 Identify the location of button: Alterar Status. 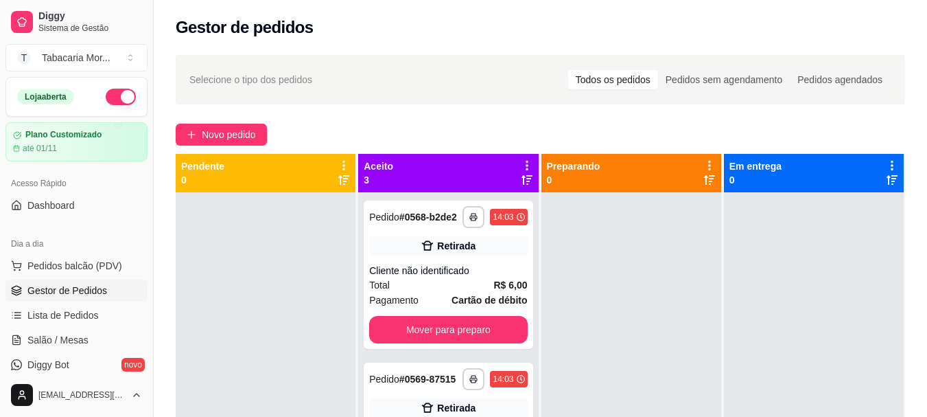
(121, 97).